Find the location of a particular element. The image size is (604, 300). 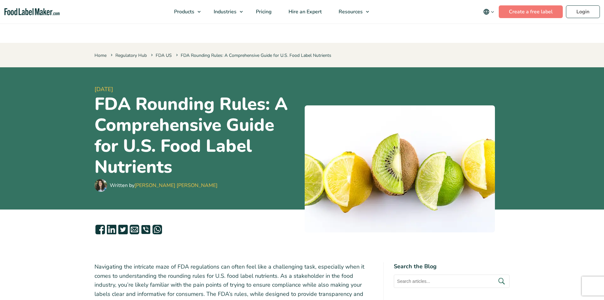

a: FDA US is located at coordinates (164, 55).